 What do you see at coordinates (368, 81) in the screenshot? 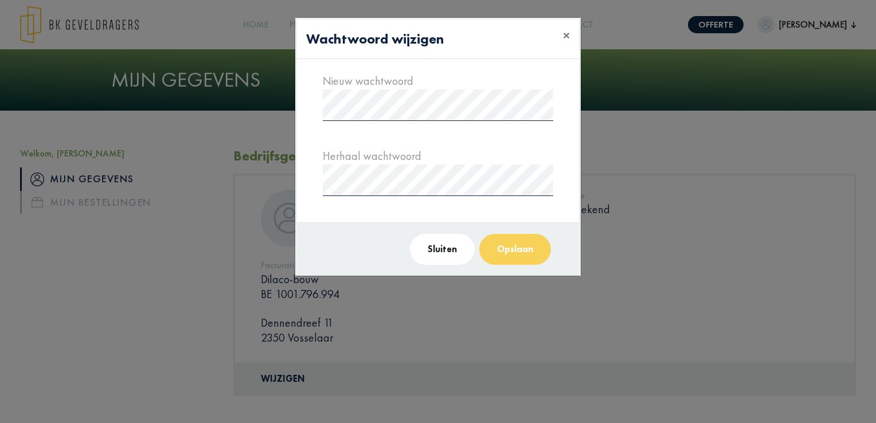
I see `label: Nieuw wachtwoord` at bounding box center [368, 81].